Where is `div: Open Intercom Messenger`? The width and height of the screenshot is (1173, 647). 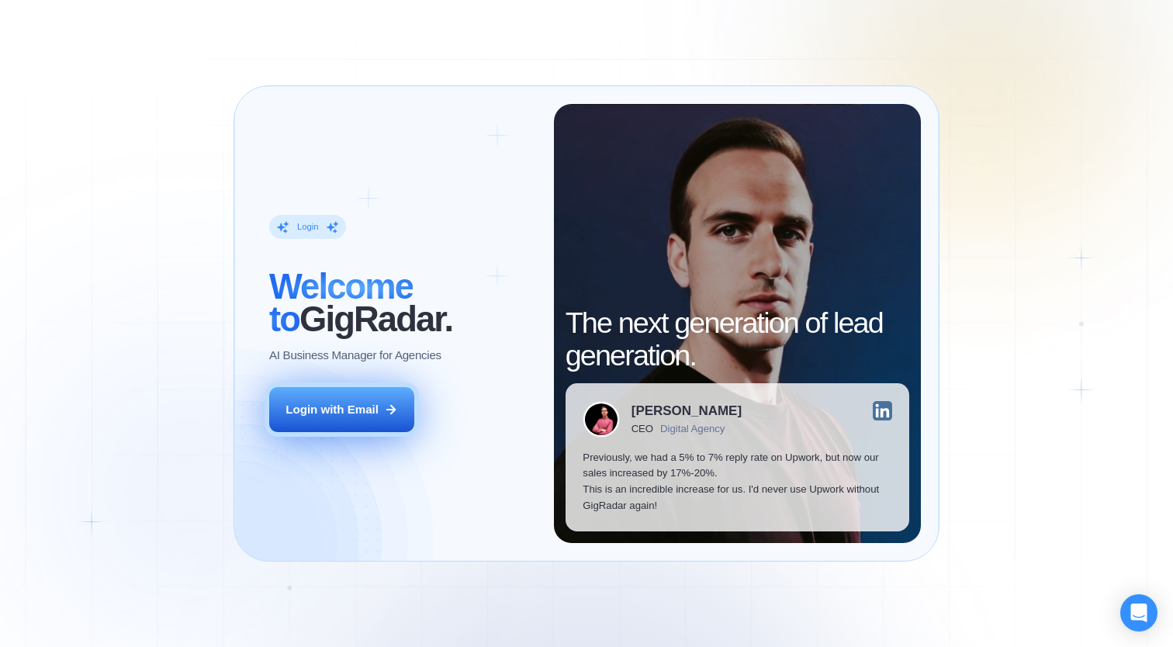
div: Open Intercom Messenger is located at coordinates (1139, 613).